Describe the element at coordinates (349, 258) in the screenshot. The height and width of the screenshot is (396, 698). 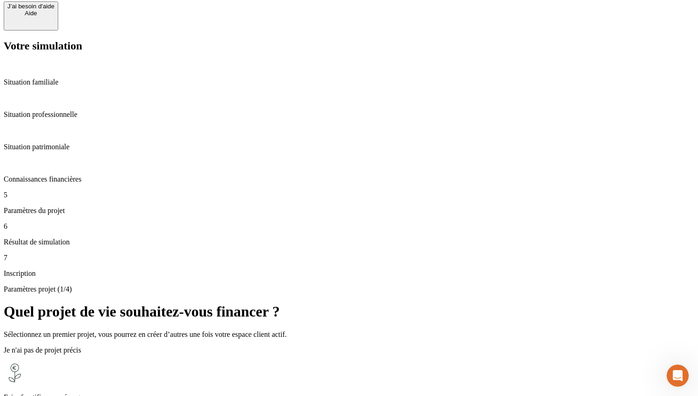
I see `p: 7` at that location.